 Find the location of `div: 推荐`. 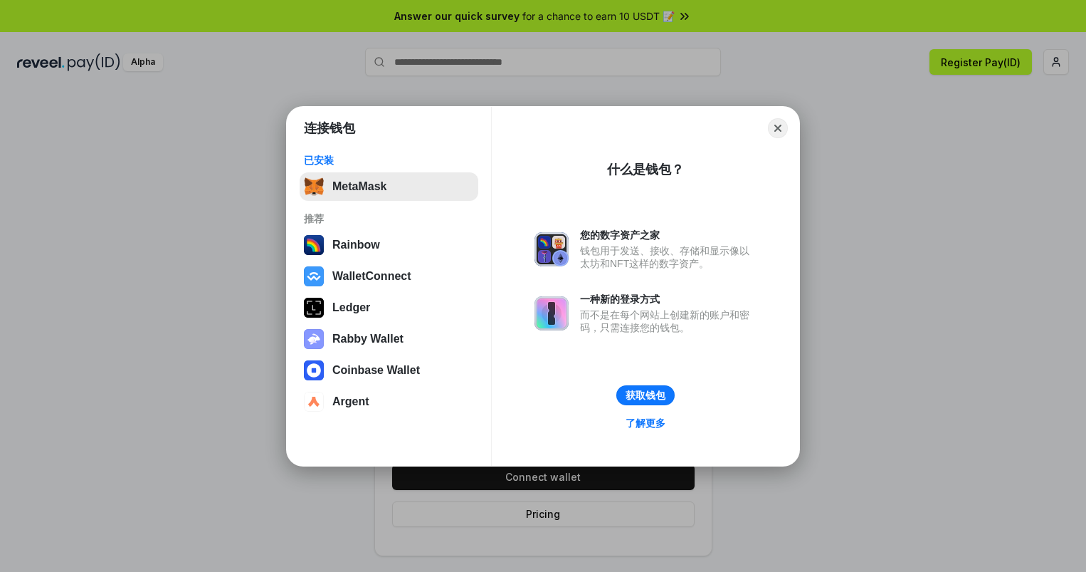

div: 推荐 is located at coordinates (389, 219).